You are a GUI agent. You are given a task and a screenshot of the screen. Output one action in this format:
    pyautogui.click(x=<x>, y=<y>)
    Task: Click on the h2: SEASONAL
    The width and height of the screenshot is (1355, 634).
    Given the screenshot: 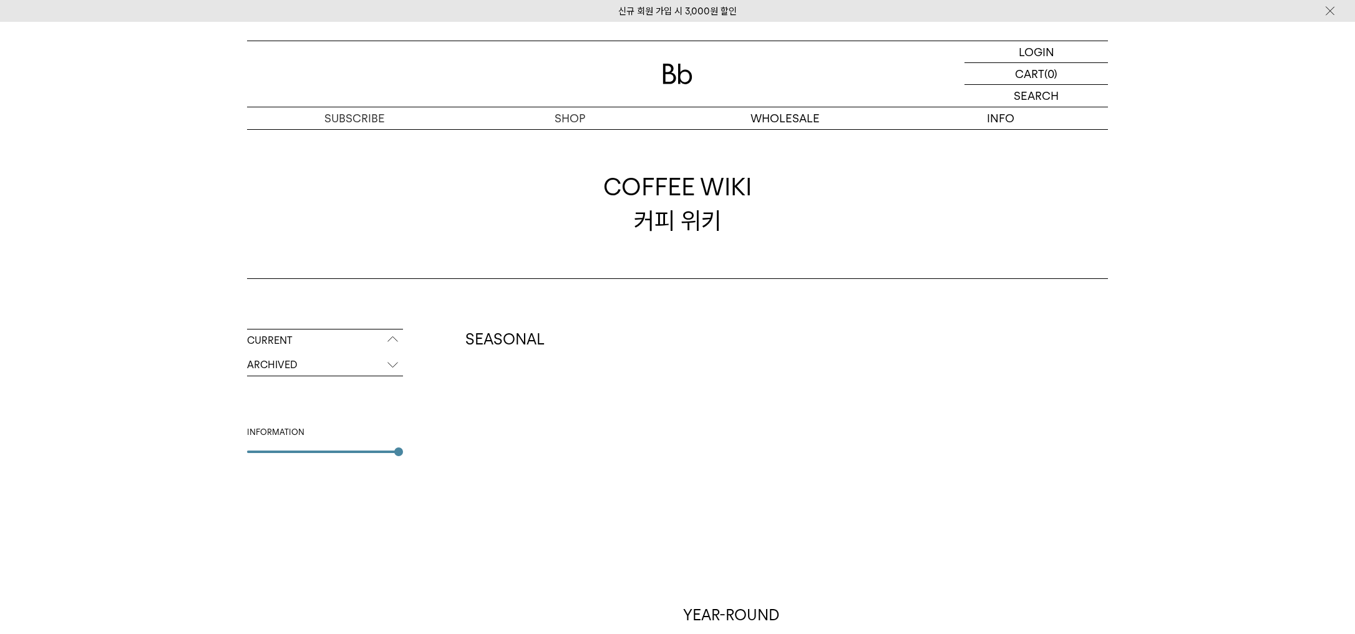 What is the action you would take?
    pyautogui.click(x=787, y=339)
    